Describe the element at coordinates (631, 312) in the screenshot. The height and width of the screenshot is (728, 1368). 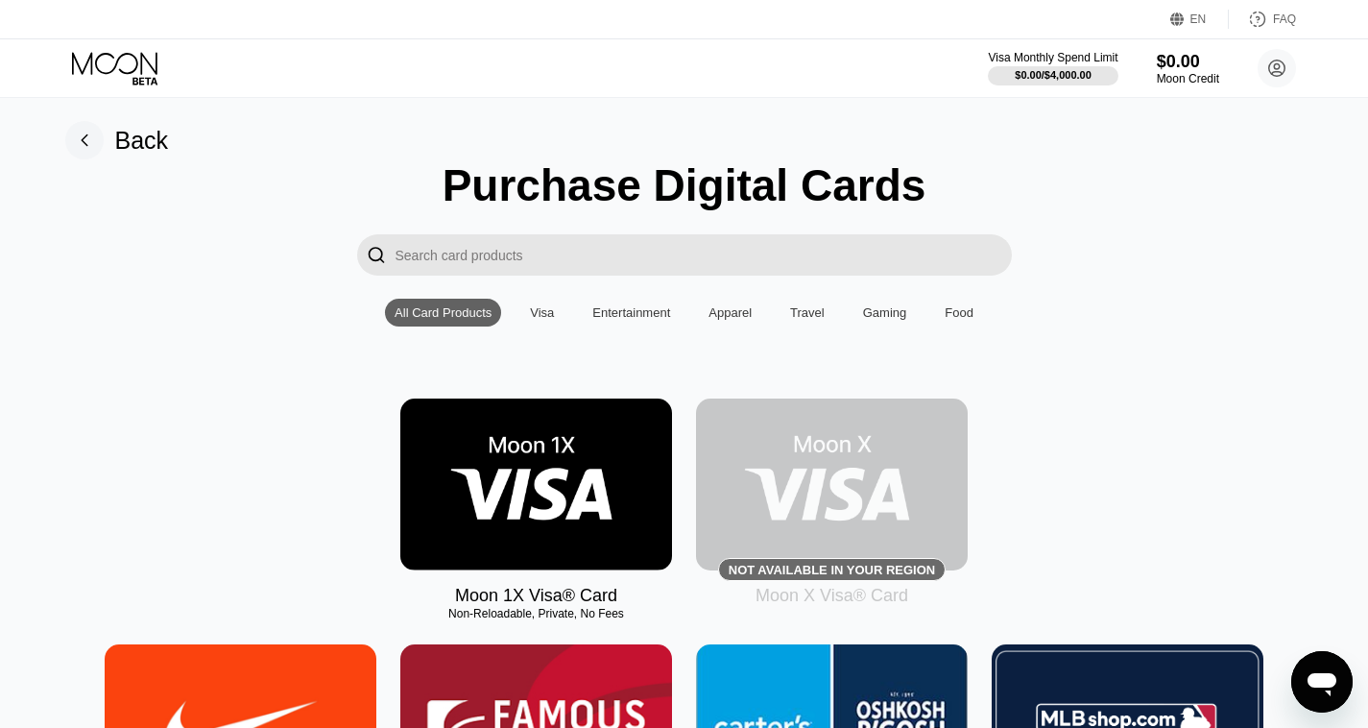
I see `div: Entertainment` at that location.